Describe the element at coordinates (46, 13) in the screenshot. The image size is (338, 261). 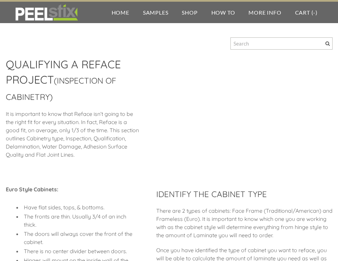
I see `img: REFACE SUPPLIES` at that location.